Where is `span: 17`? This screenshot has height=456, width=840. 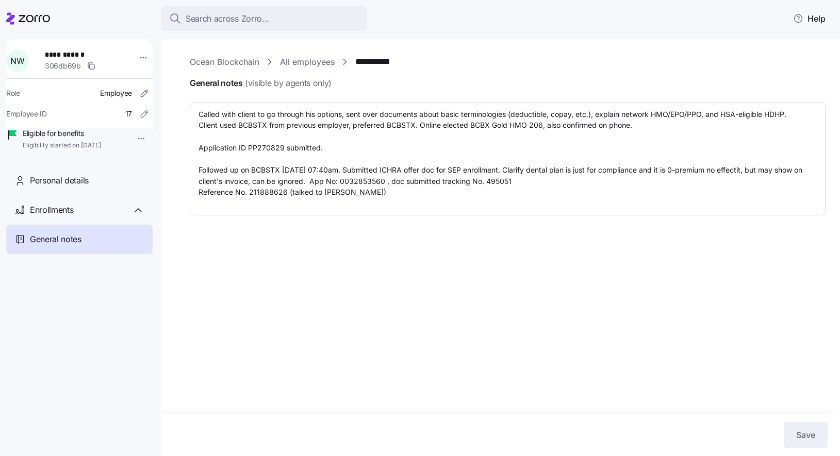
span: 17 is located at coordinates (128, 114).